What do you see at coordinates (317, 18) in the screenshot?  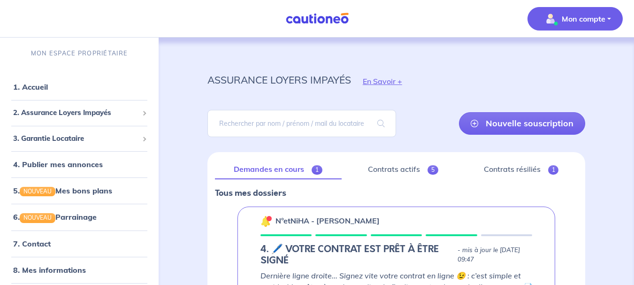 I see `img: Cautioneo` at bounding box center [317, 18].